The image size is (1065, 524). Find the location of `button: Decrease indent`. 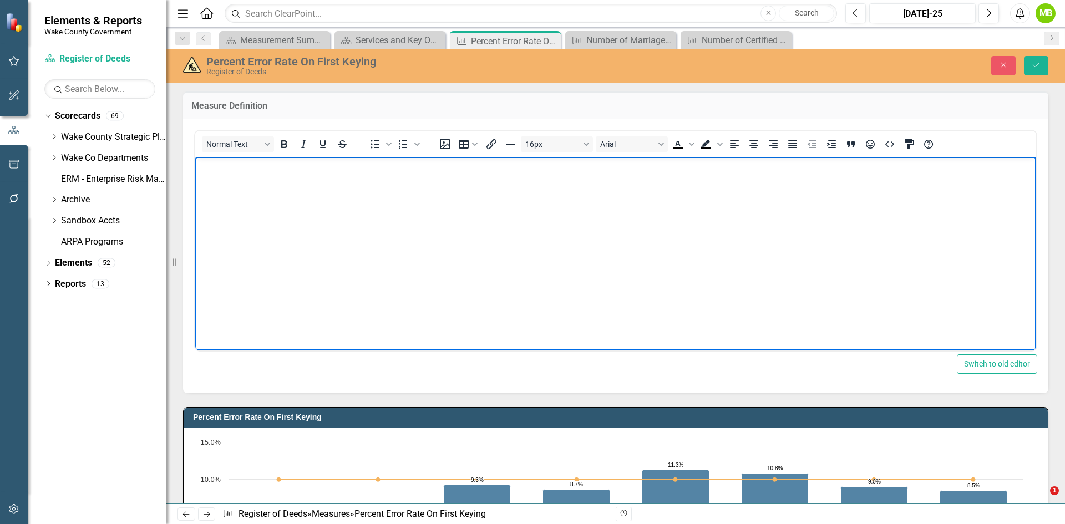

button: Decrease indent is located at coordinates (812, 144).